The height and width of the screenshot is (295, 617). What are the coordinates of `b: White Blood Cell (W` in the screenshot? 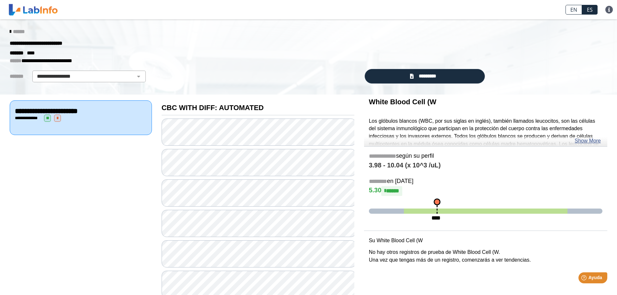 It's located at (402, 102).